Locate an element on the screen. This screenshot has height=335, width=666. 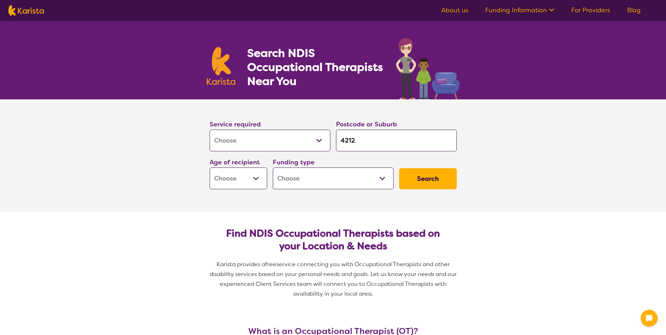
img: occupational-therapy is located at coordinates (427, 68).